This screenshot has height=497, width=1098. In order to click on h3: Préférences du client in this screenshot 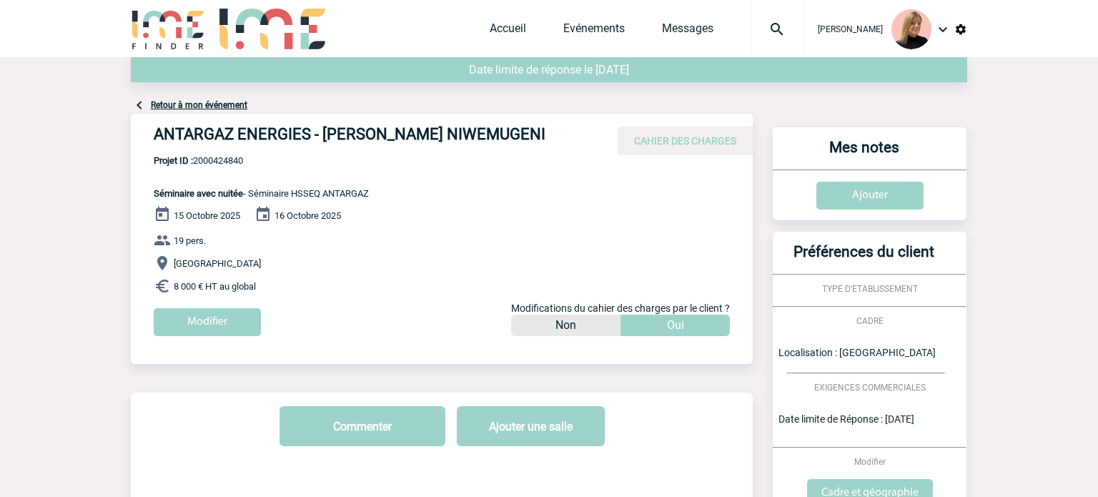, I will do `click(864, 258)`.